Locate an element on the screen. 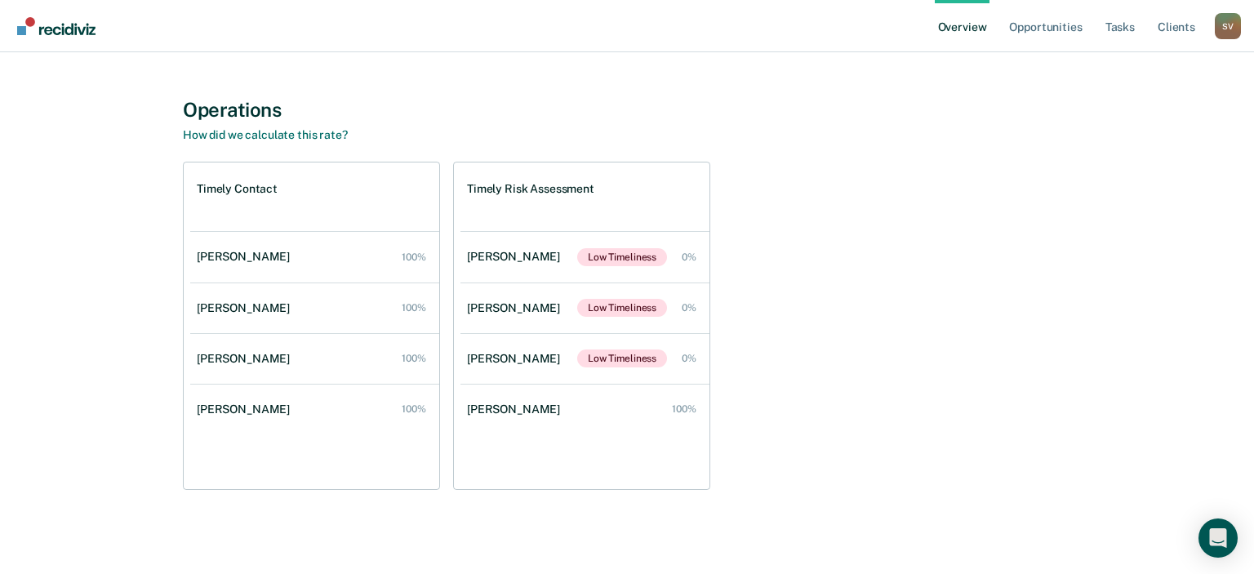 The image size is (1254, 574). div: S V is located at coordinates (1227, 26).